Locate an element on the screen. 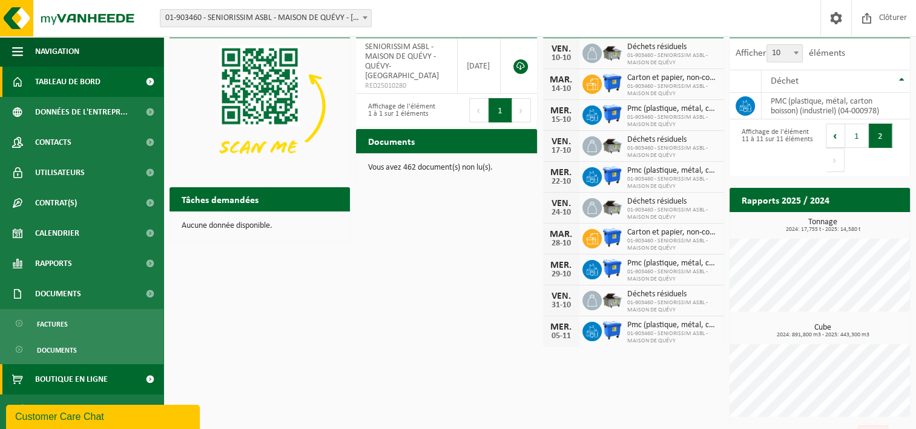 The height and width of the screenshot is (429, 916). a: Factures is located at coordinates (82, 323).